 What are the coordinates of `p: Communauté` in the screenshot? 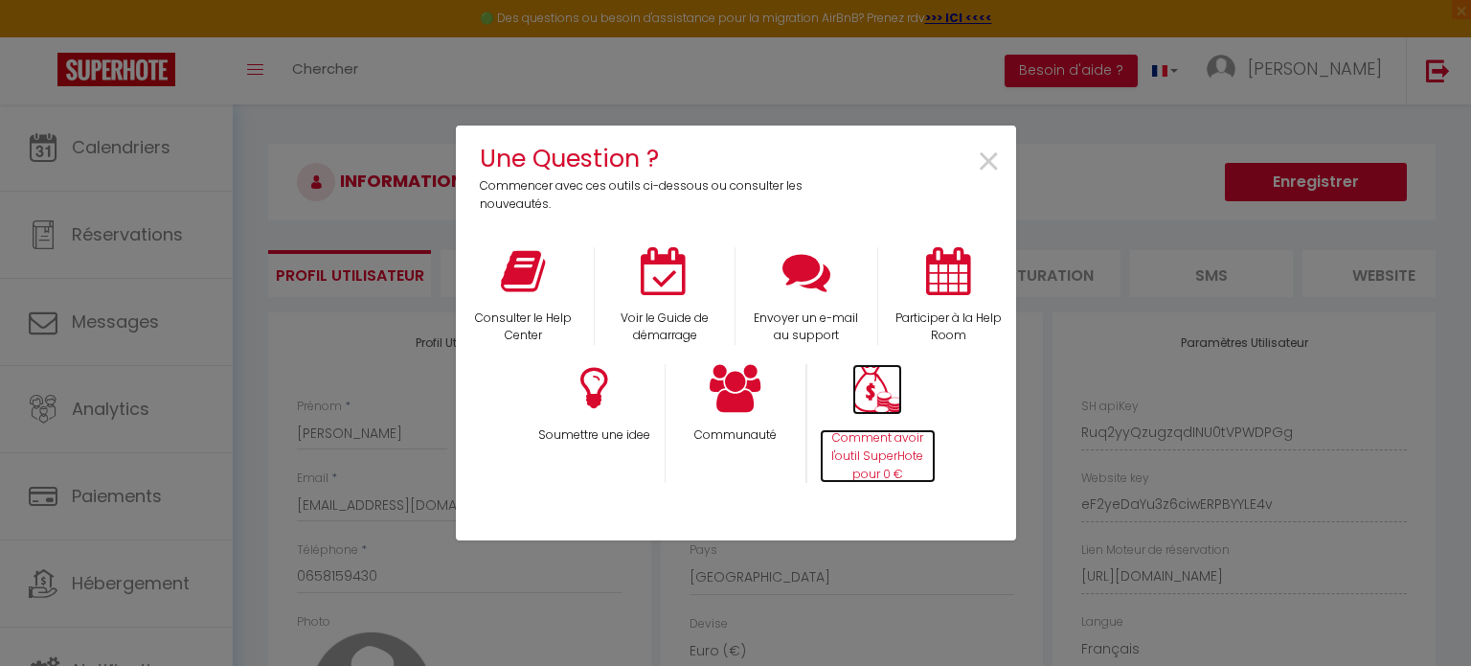 It's located at (735, 435).